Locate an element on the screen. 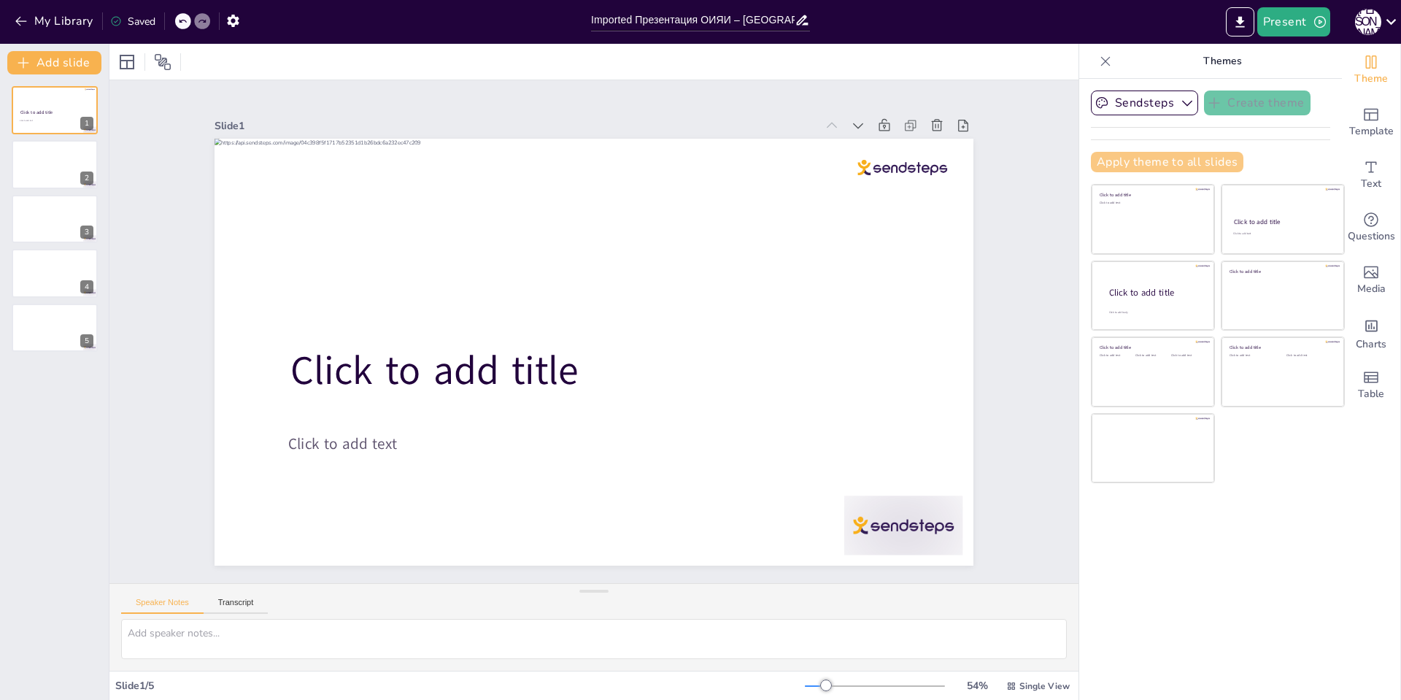 The width and height of the screenshot is (1401, 700). button: Create theme is located at coordinates (1257, 103).